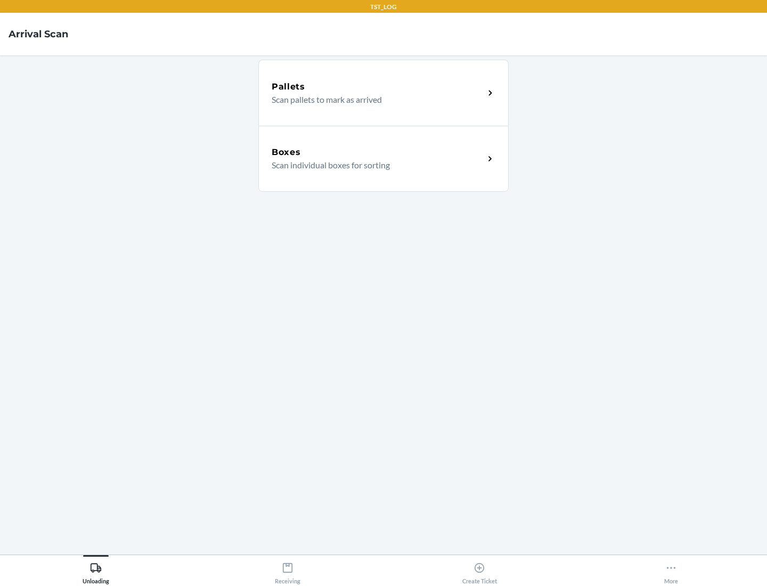 The height and width of the screenshot is (586, 767). Describe the element at coordinates (479, 569) in the screenshot. I see `button: Create Ticket` at that location.